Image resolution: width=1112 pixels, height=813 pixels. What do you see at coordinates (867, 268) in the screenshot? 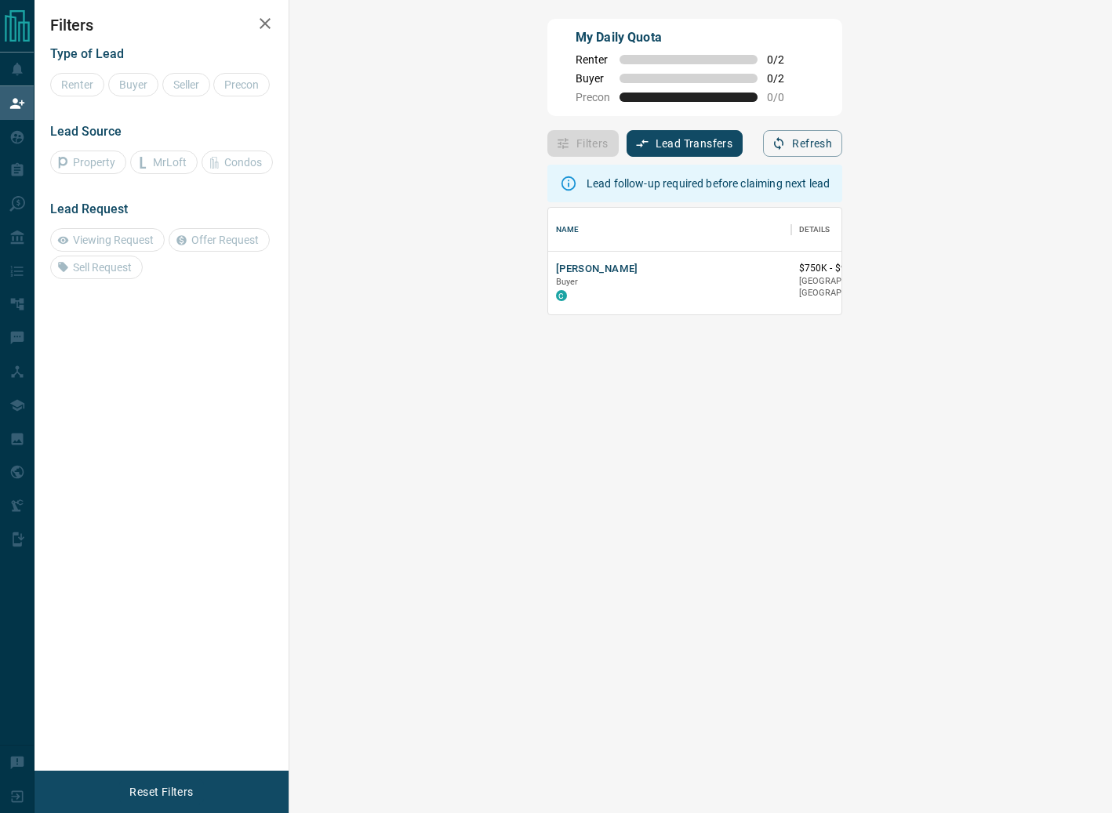
I see `p: $750K - $900K` at bounding box center [867, 268].